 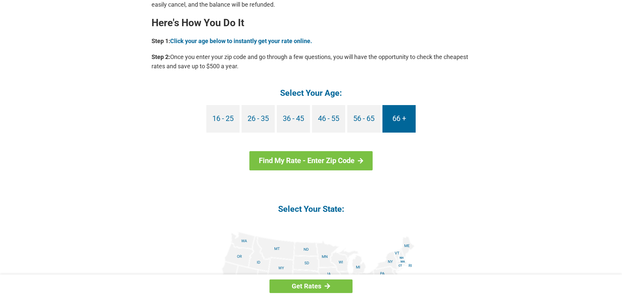 What do you see at coordinates (161, 57) in the screenshot?
I see `b: Step 2:` at bounding box center [161, 57].